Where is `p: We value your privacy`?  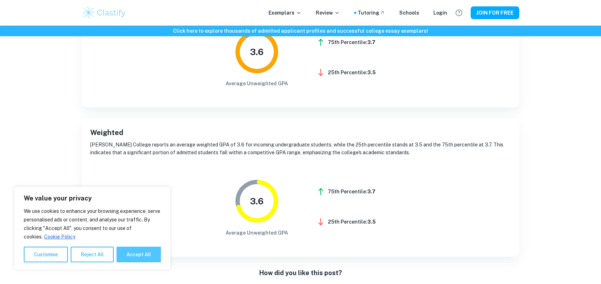
p: We value your privacy is located at coordinates (92, 198).